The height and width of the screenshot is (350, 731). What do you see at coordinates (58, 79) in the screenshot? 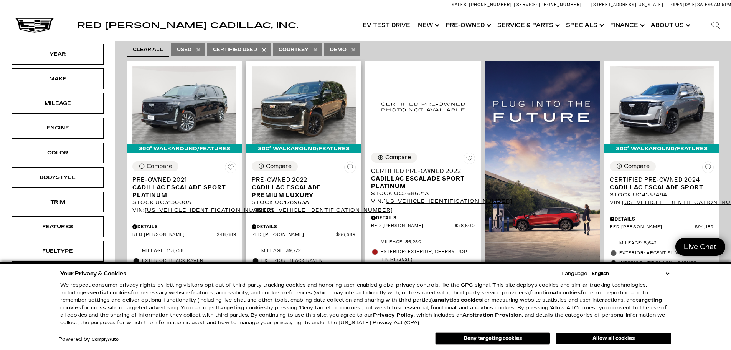
I see `div: Make` at bounding box center [58, 79].